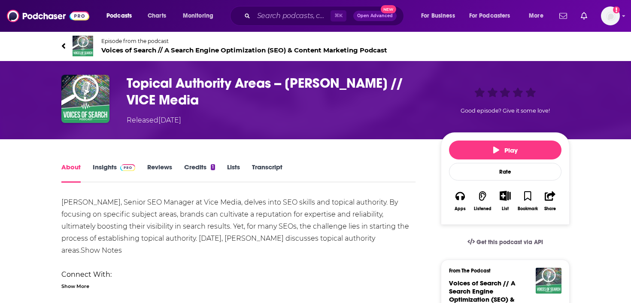 This screenshot has width=631, height=303. Describe the element at coordinates (611, 16) in the screenshot. I see `span: Logged in as SolComms` at that location.